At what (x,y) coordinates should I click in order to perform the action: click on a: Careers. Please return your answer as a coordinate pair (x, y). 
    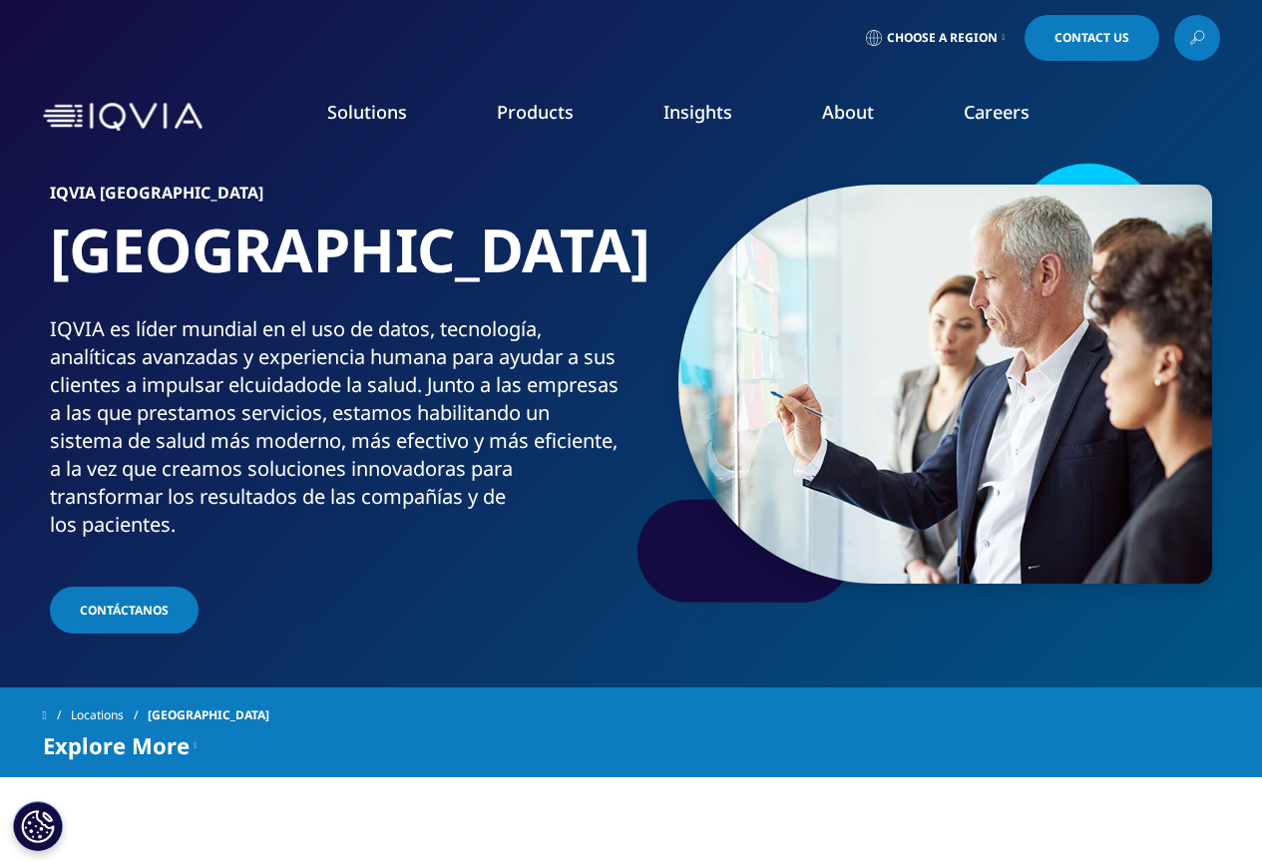
    Looking at the image, I should click on (996, 112).